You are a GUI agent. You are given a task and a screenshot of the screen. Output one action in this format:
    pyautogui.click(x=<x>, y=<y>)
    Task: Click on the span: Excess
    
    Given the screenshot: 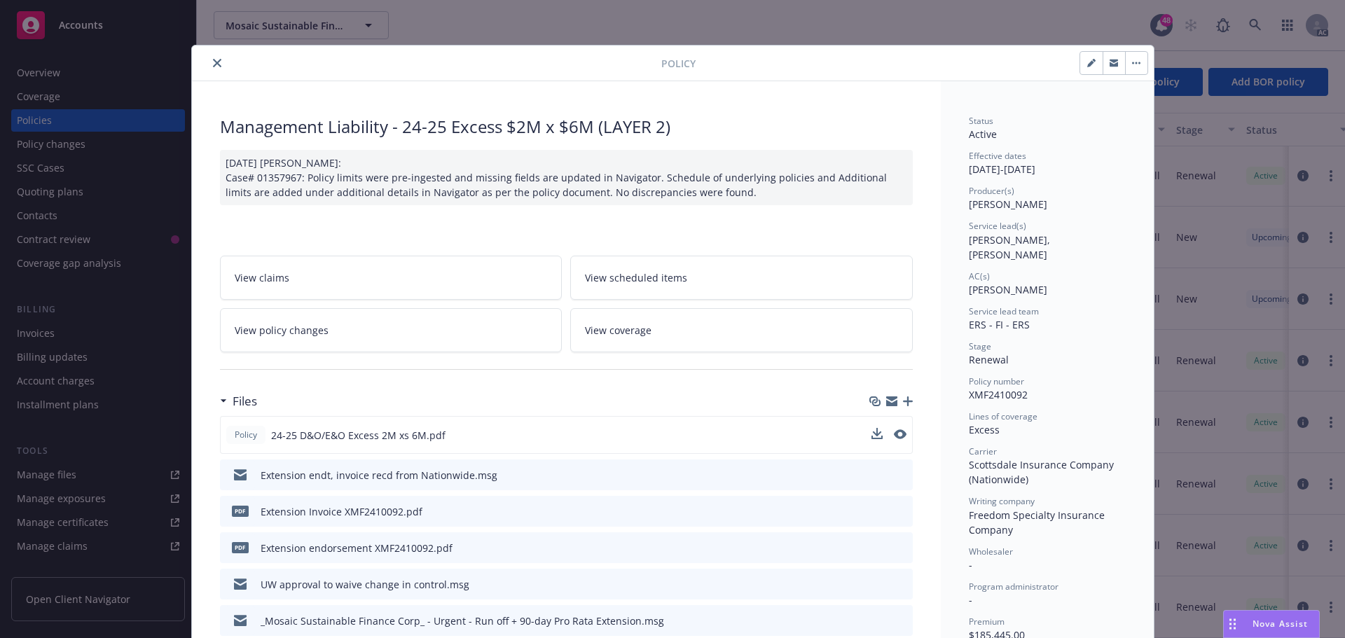 What is the action you would take?
    pyautogui.click(x=984, y=429)
    